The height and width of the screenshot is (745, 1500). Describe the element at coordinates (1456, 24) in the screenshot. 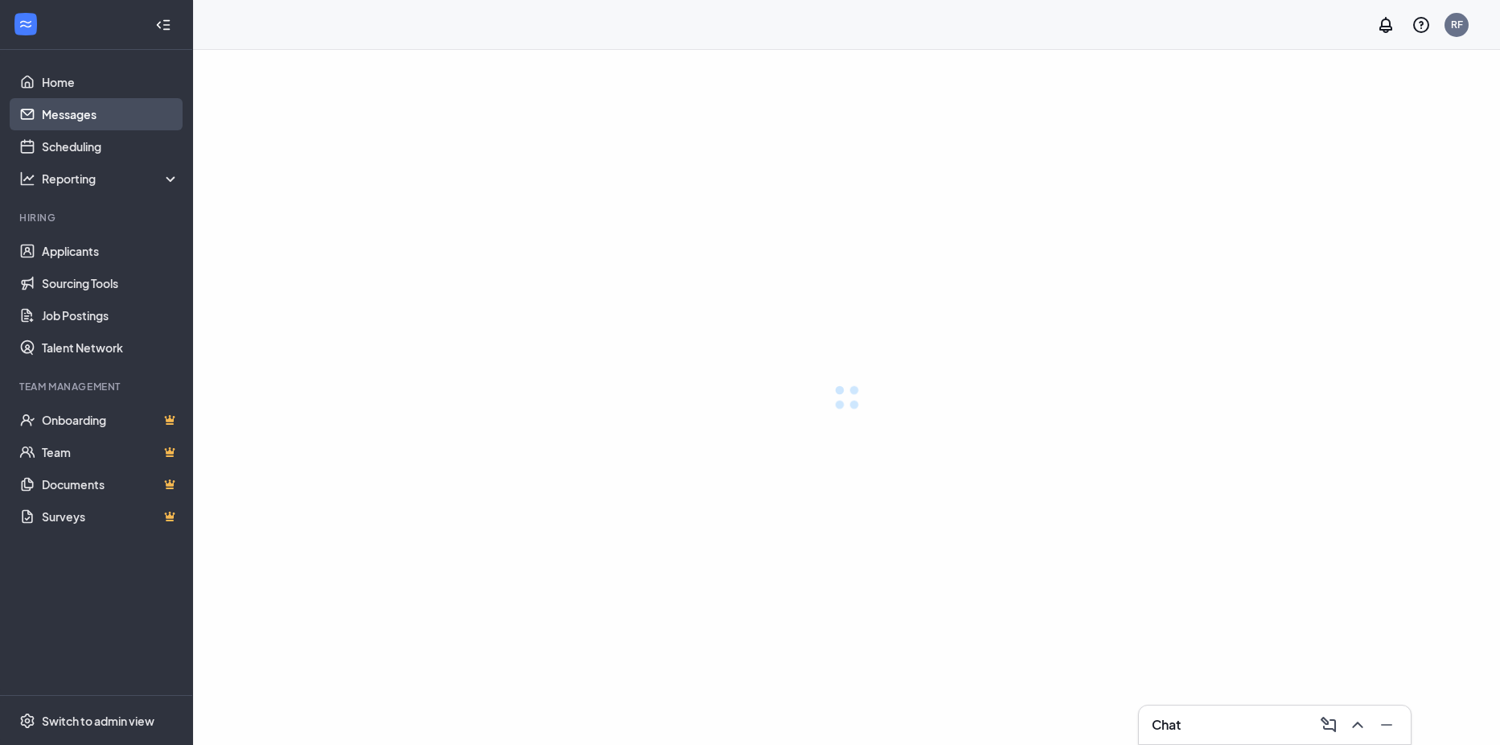

I see `div: RF` at that location.